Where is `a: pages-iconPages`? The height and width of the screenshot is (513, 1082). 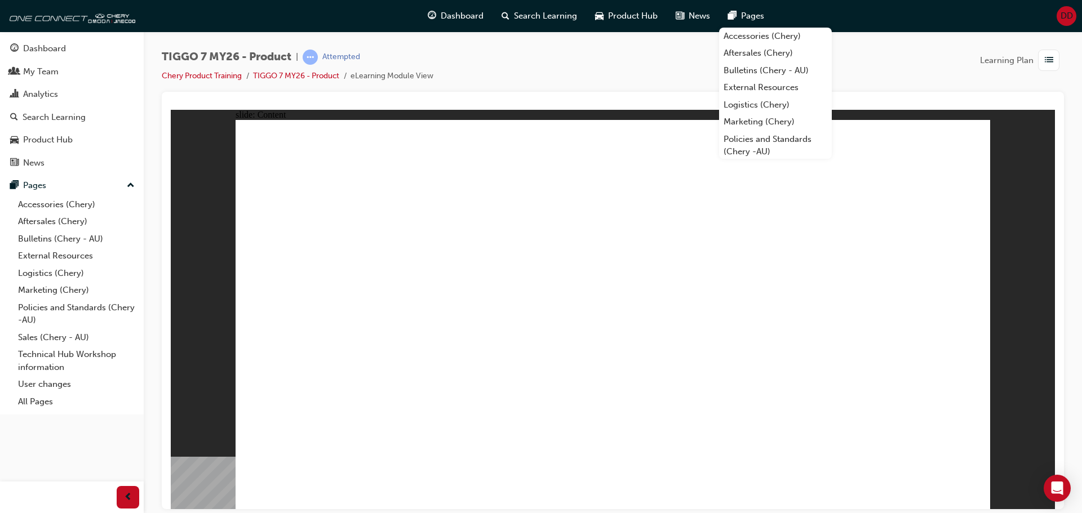
a: pages-iconPages is located at coordinates (746, 16).